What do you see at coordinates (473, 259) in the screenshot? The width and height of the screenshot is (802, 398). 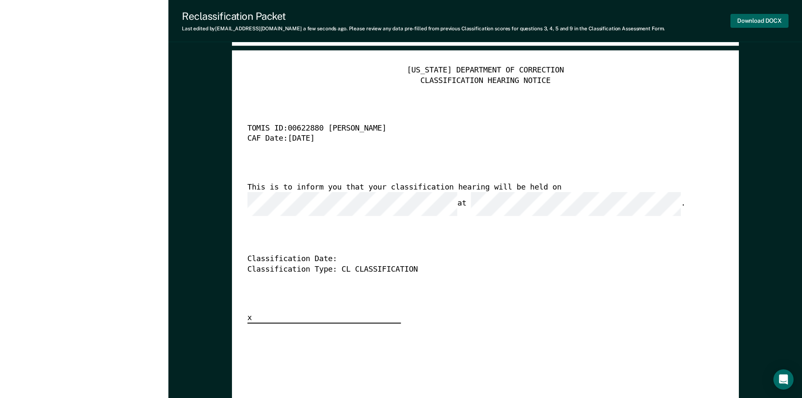 I see `div: Classification Date:` at bounding box center [473, 259].